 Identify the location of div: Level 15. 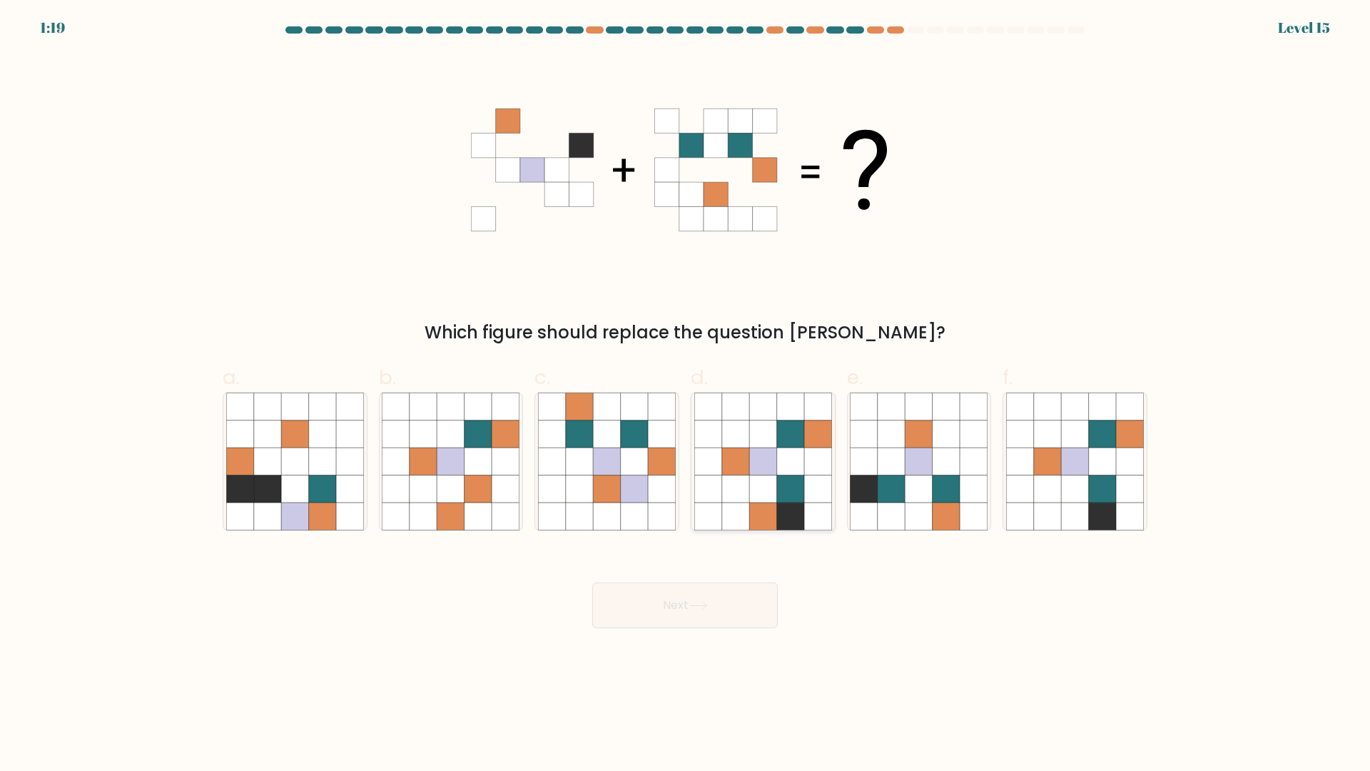
(1304, 28).